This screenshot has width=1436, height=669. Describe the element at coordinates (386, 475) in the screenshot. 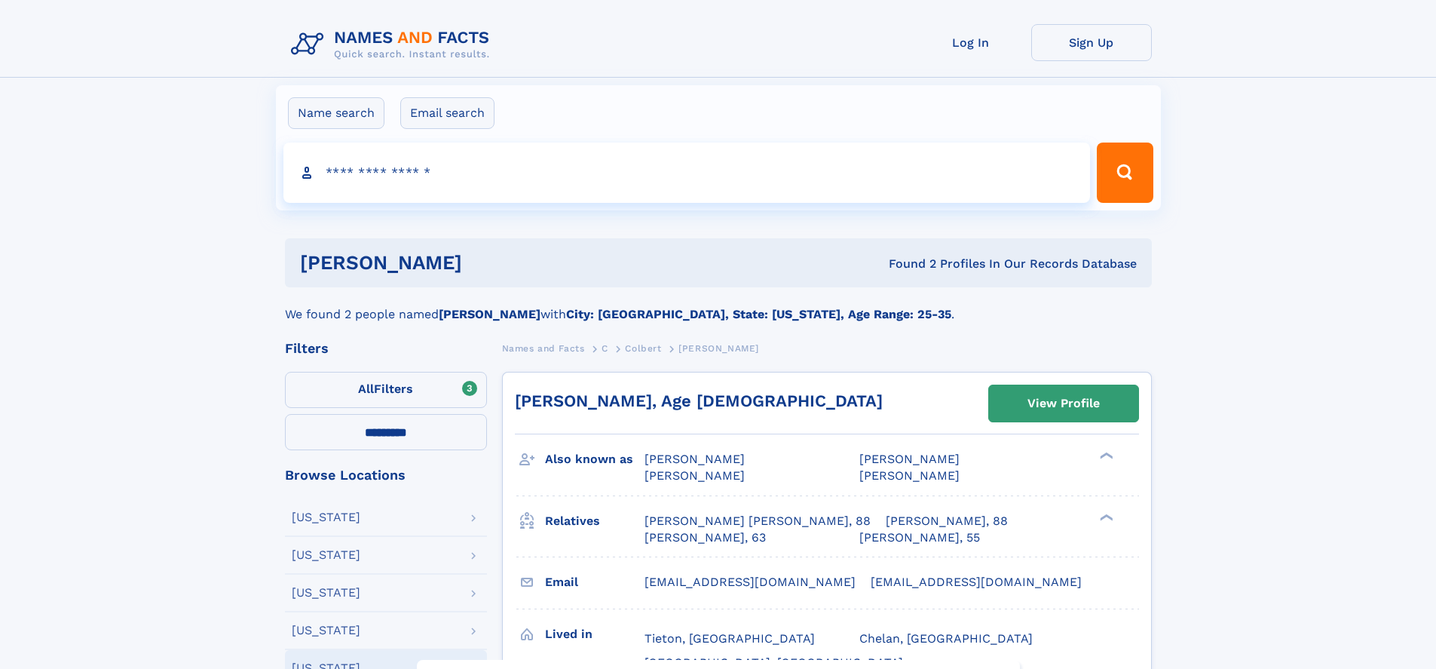

I see `div: Browse Locations` at that location.